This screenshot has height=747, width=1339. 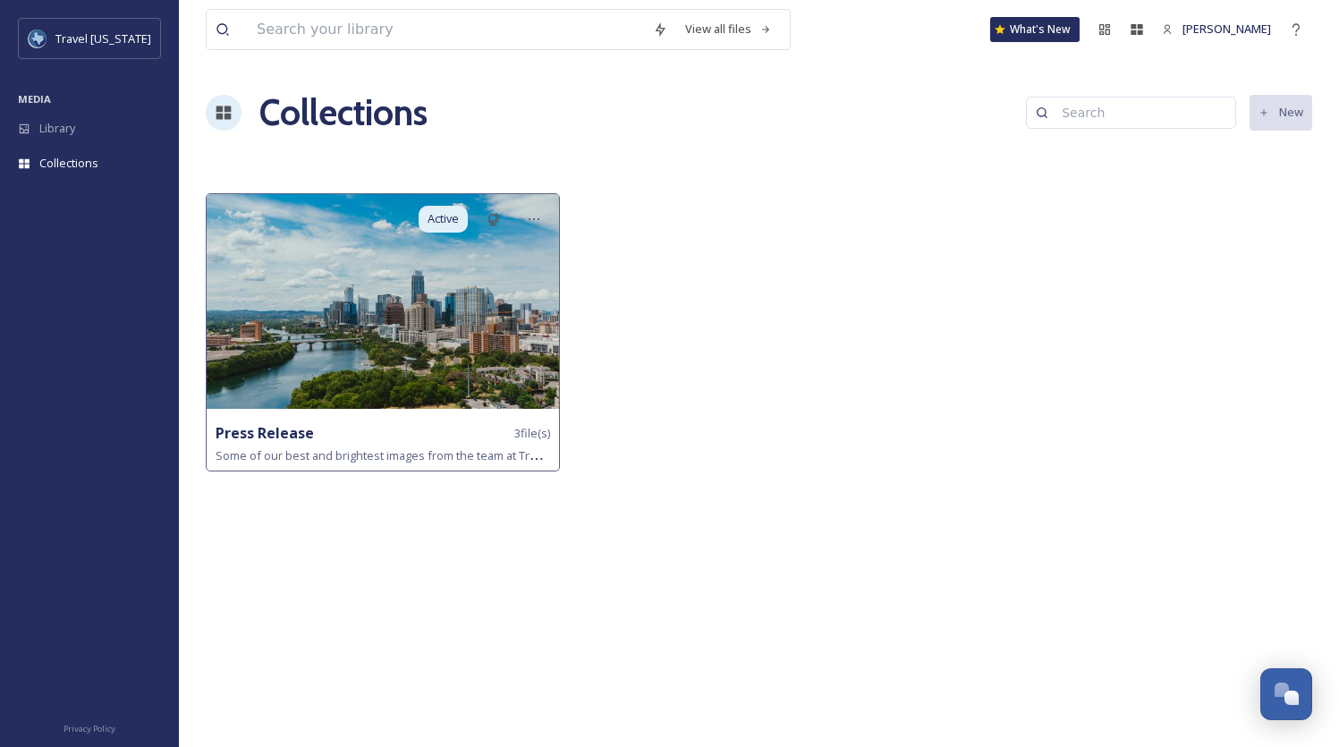 What do you see at coordinates (532, 433) in the screenshot?
I see `span: 3 file(s)` at bounding box center [532, 433].